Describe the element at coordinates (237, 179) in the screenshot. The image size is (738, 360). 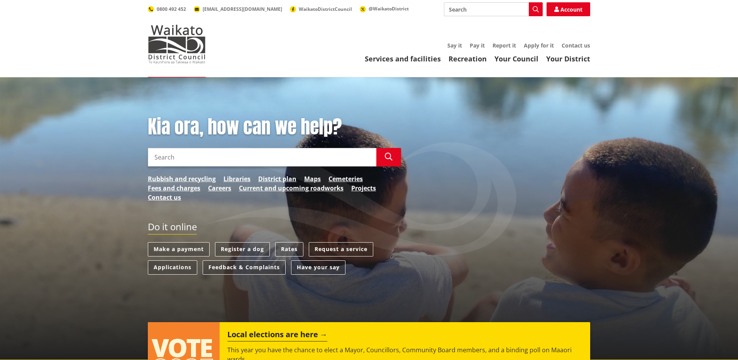
I see `a: Libraries` at that location.